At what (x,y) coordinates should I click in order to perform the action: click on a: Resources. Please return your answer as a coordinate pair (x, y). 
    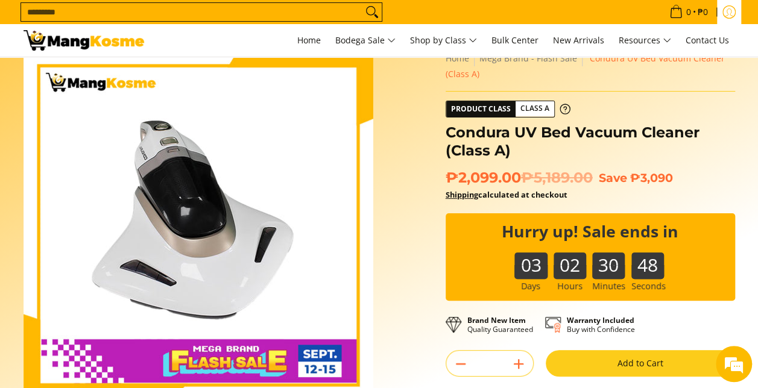
    Looking at the image, I should click on (644, 40).